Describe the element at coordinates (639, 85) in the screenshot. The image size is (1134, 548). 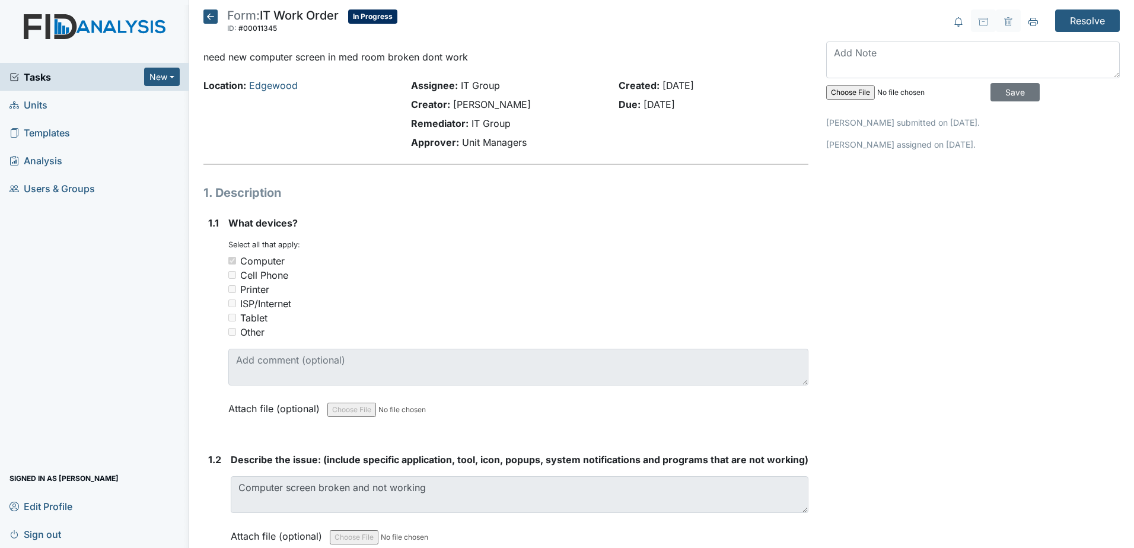
I see `strong: Created:` at that location.